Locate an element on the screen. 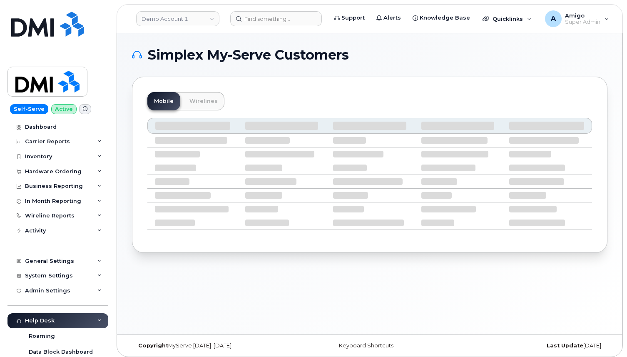 This screenshot has width=627, height=357. a: Keyboard Shortcuts is located at coordinates (366, 345).